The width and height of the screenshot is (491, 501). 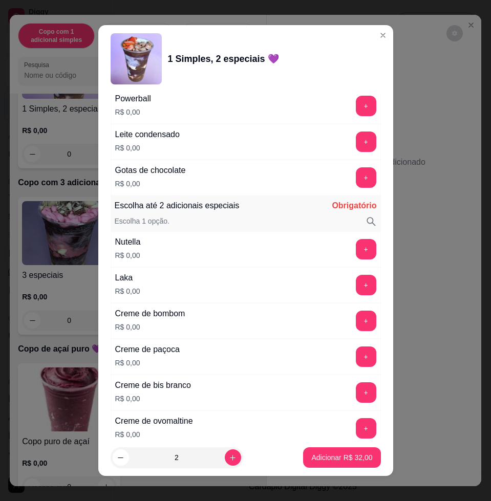 I want to click on button: Adicionar R$ 32,00, so click(x=342, y=458).